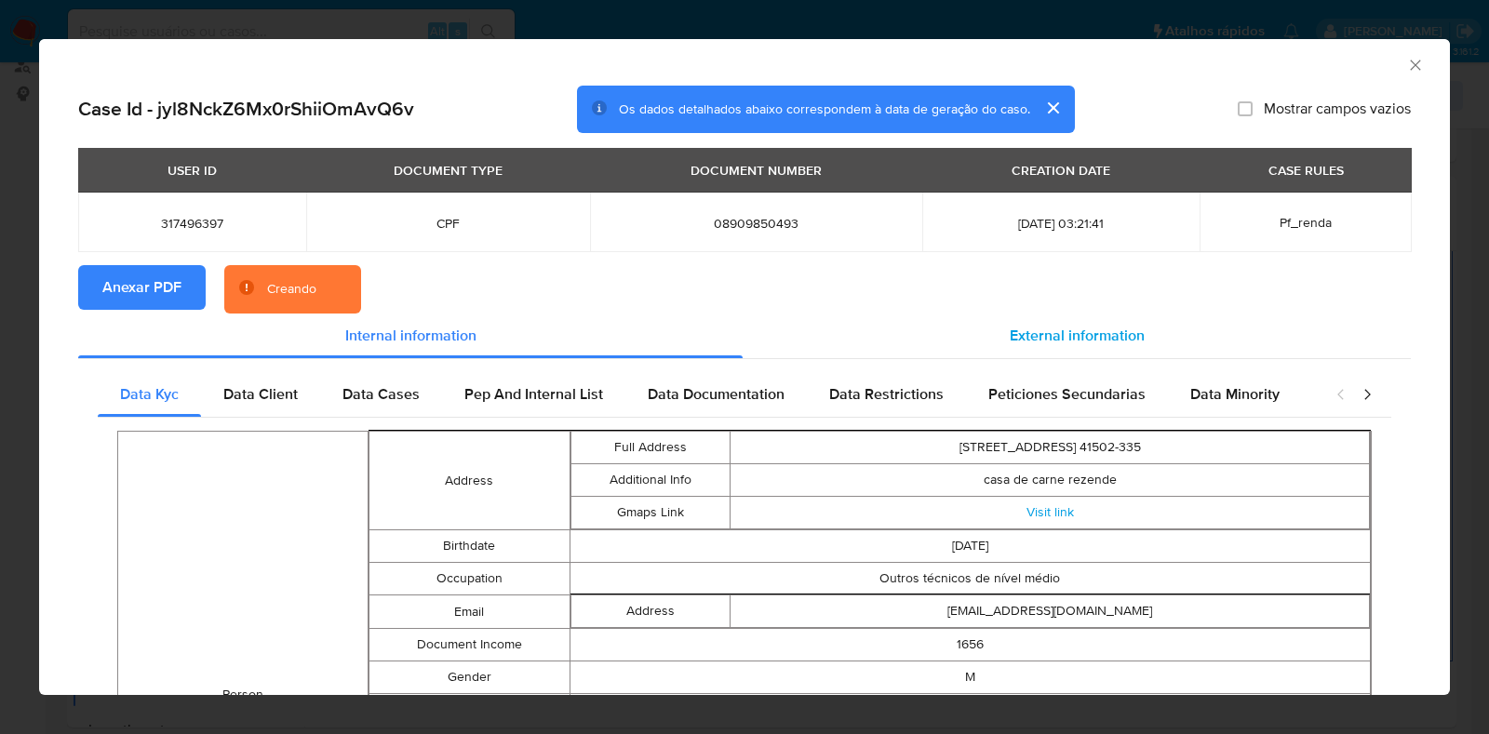 The width and height of the screenshot is (1489, 734). Describe the element at coordinates (261, 394) in the screenshot. I see `span: Data Client` at that location.